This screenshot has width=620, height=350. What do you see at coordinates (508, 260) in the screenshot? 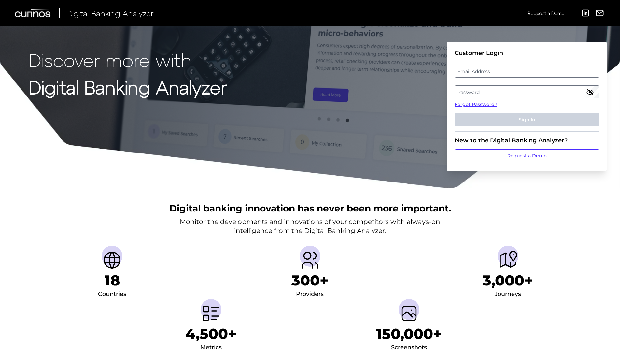
I see `img: Journeys` at bounding box center [508, 260].